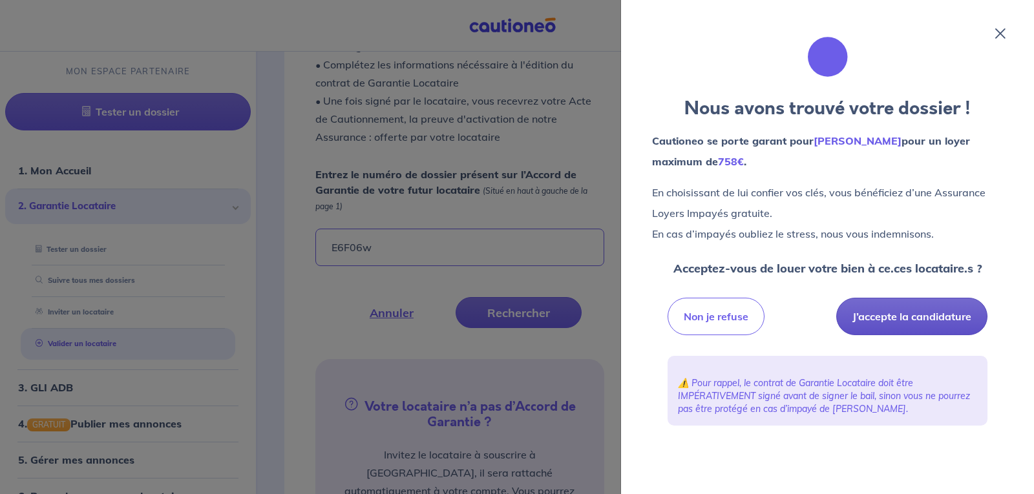  I want to click on strong: Nous avons trouvé votre dossier !, so click(827, 109).